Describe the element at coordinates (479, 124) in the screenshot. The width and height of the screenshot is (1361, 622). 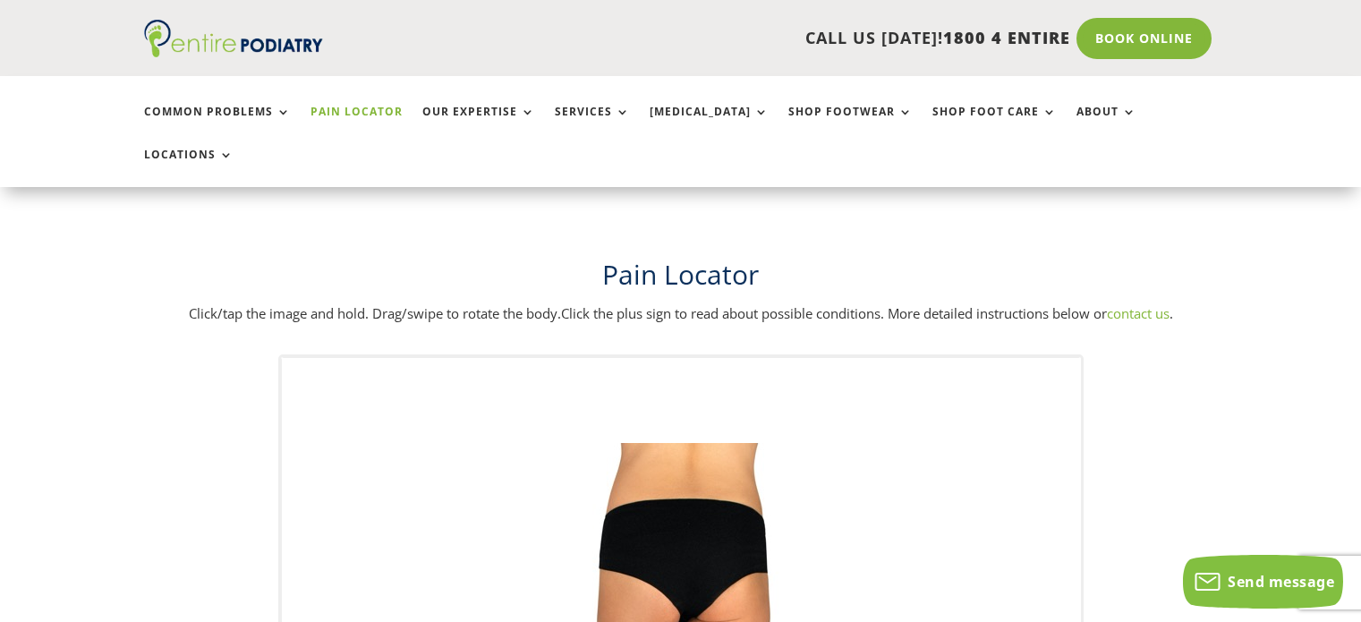
I see `a: Our Expertise` at that location.